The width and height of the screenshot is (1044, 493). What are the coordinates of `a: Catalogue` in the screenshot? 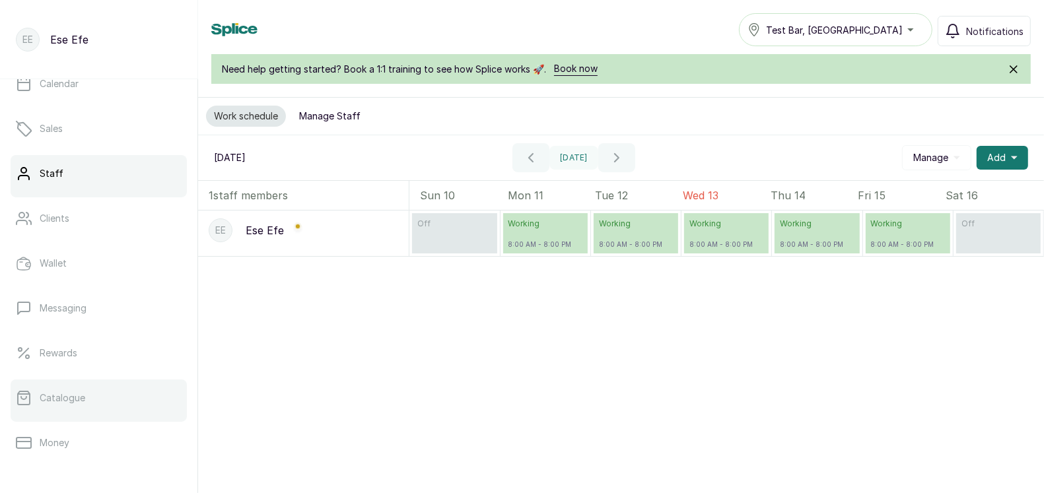 It's located at (98, 398).